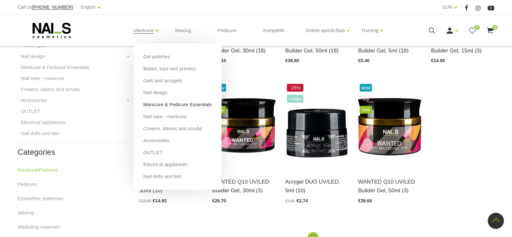 The width and height of the screenshot is (512, 237). Describe the element at coordinates (88, 7) in the screenshot. I see `a: English` at that location.